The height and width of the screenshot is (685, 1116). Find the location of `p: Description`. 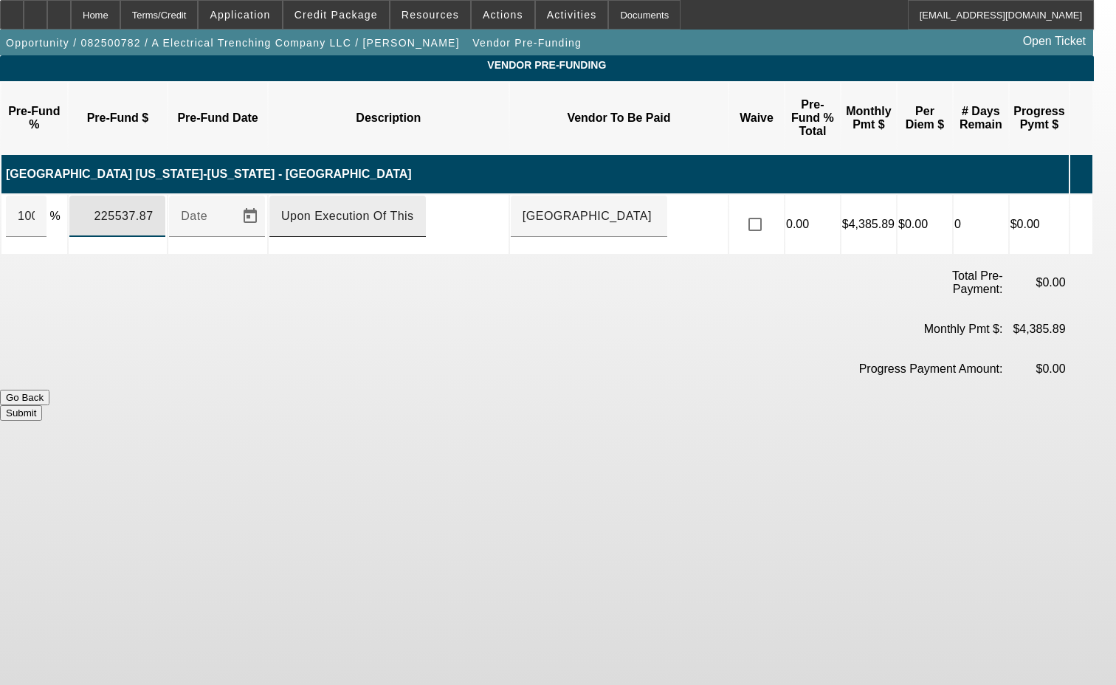

p: Description is located at coordinates (388, 118).